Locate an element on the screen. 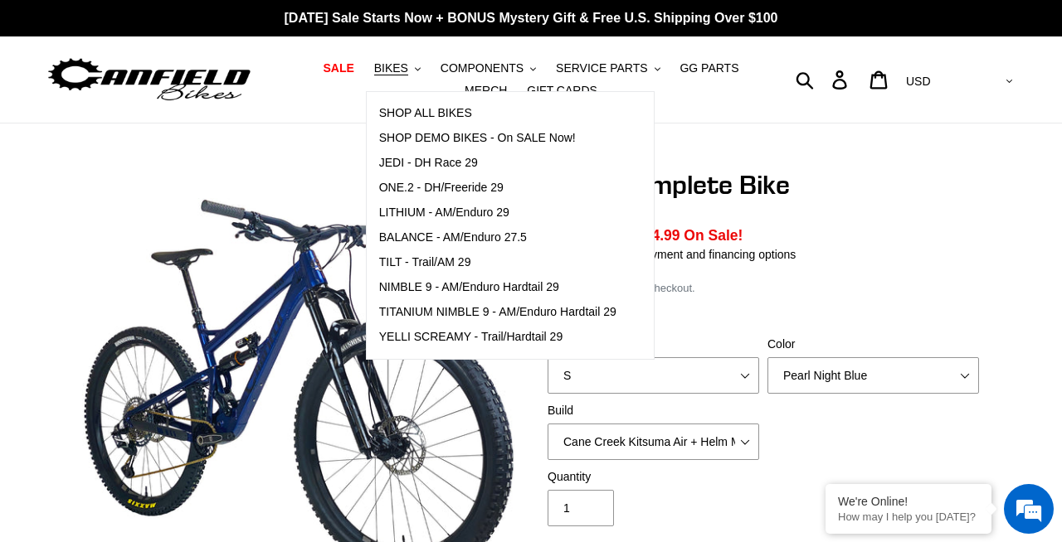  a: SHOP DEMO BIKES - On SALE Now! is located at coordinates (498, 138).